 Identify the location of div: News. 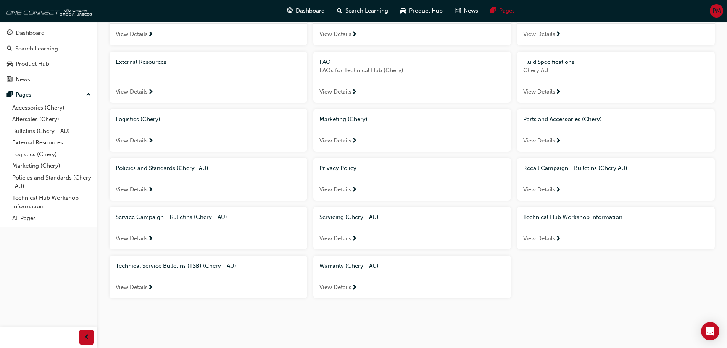
(23, 79).